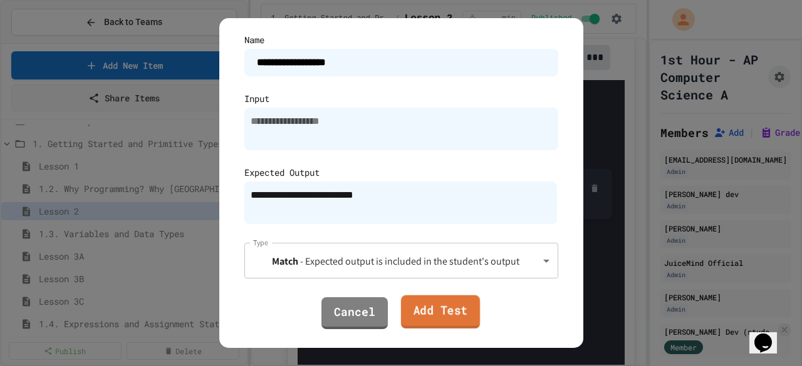  I want to click on span: - Expected output is included in the student's output, so click(410, 261).